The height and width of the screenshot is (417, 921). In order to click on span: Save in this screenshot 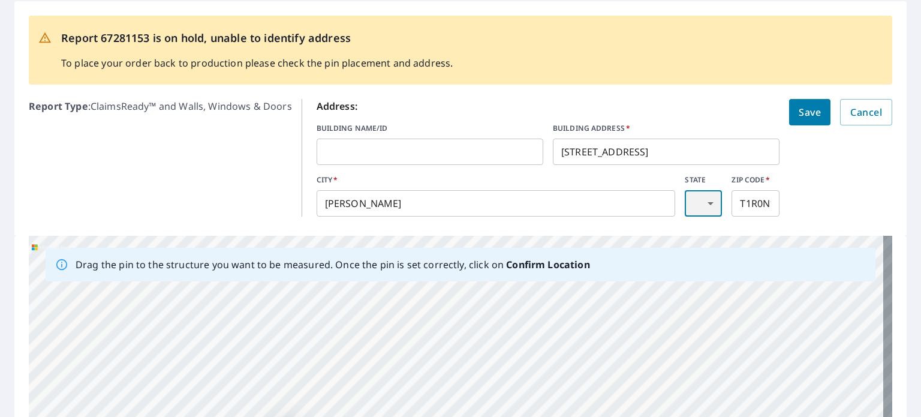, I will do `click(809, 112)`.